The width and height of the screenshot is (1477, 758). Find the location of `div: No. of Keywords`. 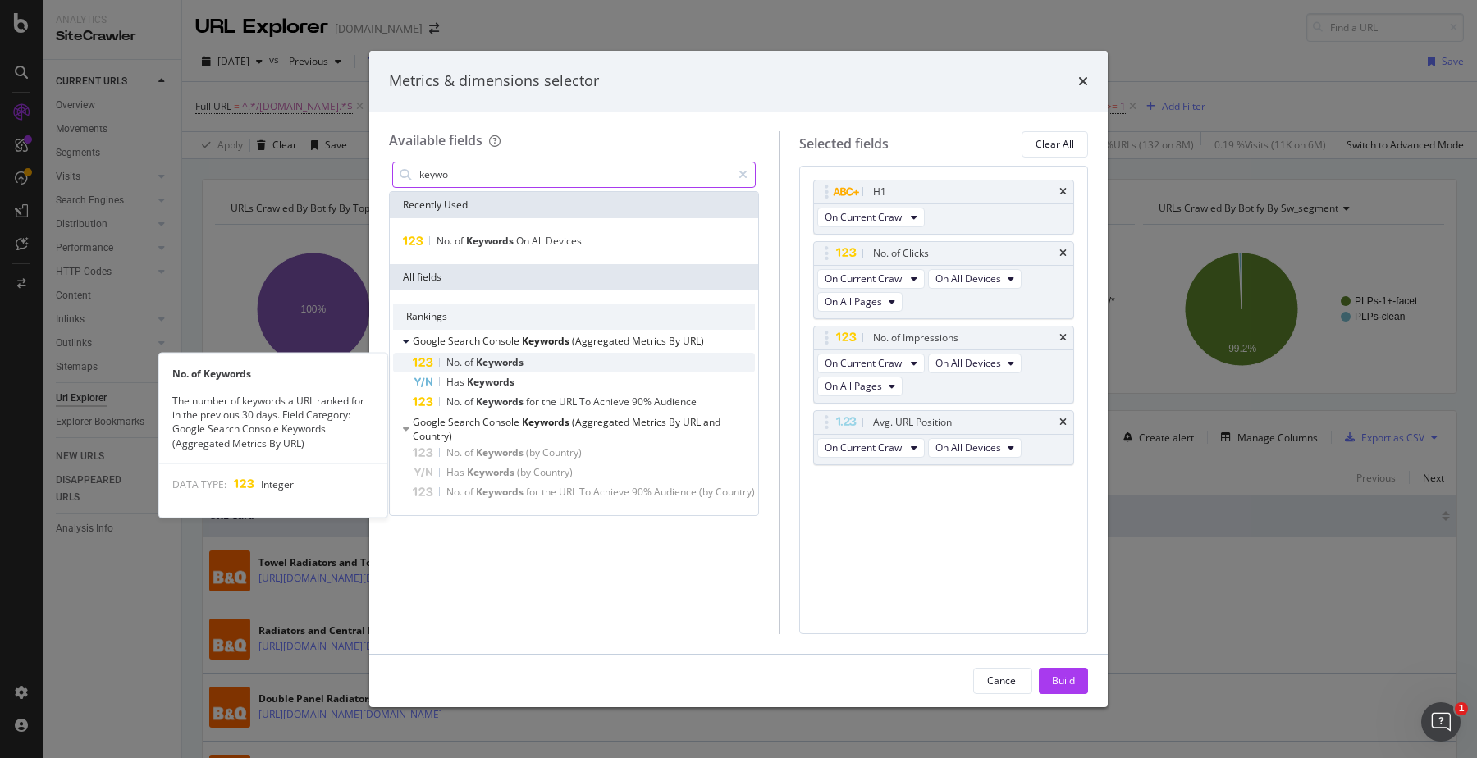

div: No. of Keywords is located at coordinates (273, 373).